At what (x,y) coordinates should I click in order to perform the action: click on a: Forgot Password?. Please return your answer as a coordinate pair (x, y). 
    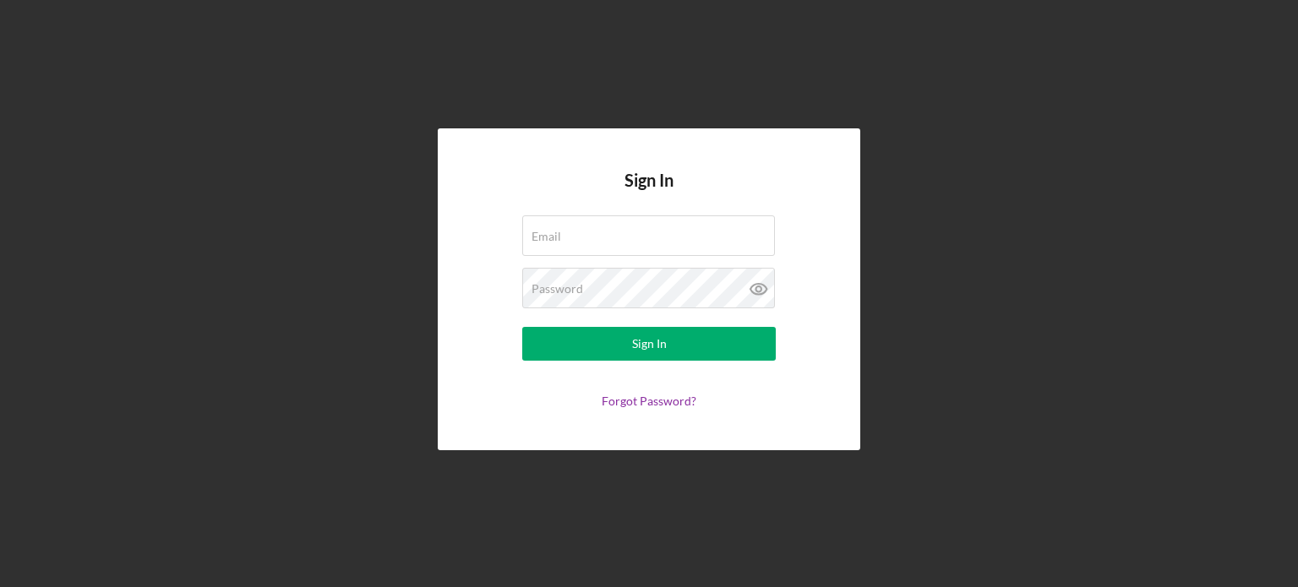
    Looking at the image, I should click on (649, 400).